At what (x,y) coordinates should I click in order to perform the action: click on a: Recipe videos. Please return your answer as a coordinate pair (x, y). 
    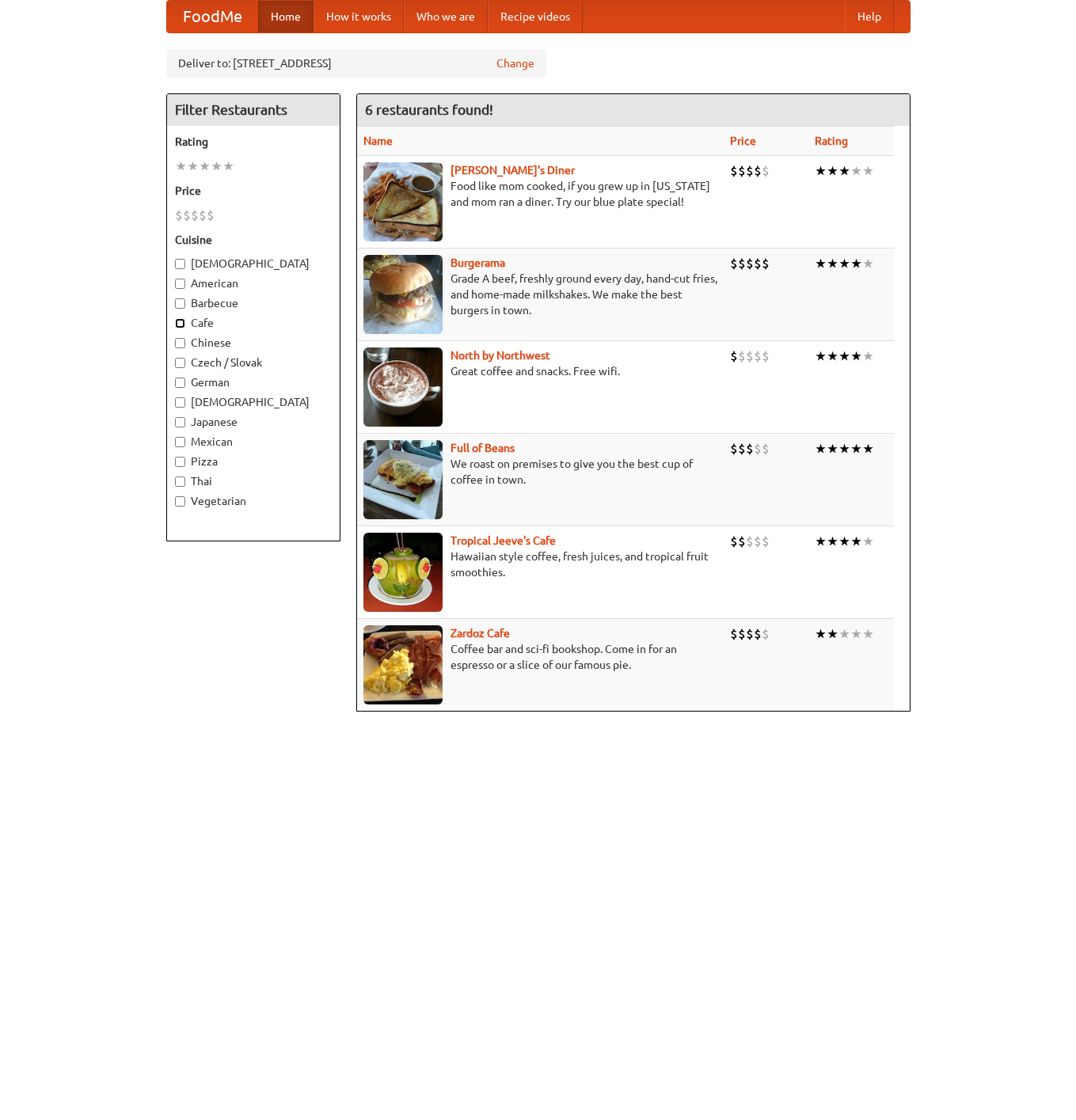
    Looking at the image, I should click on (535, 17).